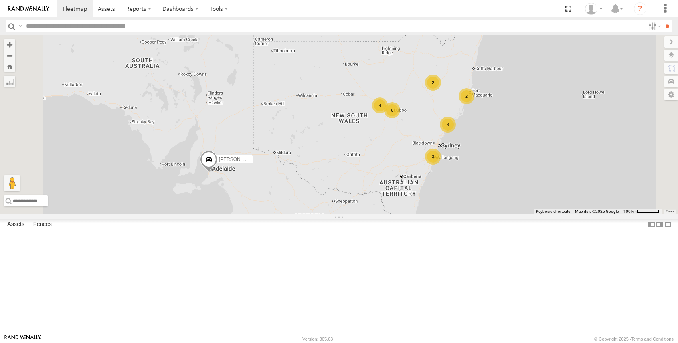  I want to click on button: Map scale: 100 km per 53 pixels, so click(641, 211).